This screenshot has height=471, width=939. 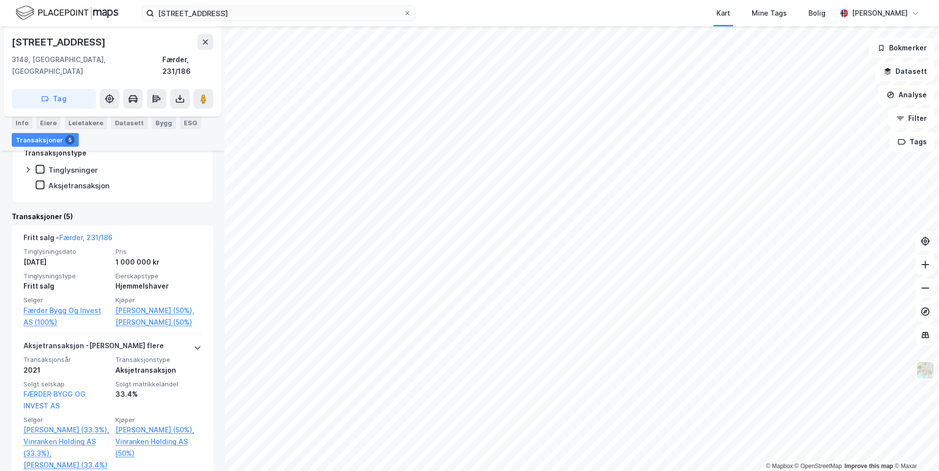 What do you see at coordinates (188, 66) in the screenshot?
I see `div: Færder, 231/186` at bounding box center [188, 66].